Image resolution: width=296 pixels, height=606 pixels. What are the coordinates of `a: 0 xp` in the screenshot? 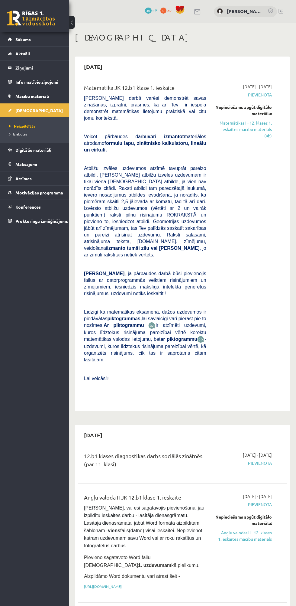 It's located at (168, 10).